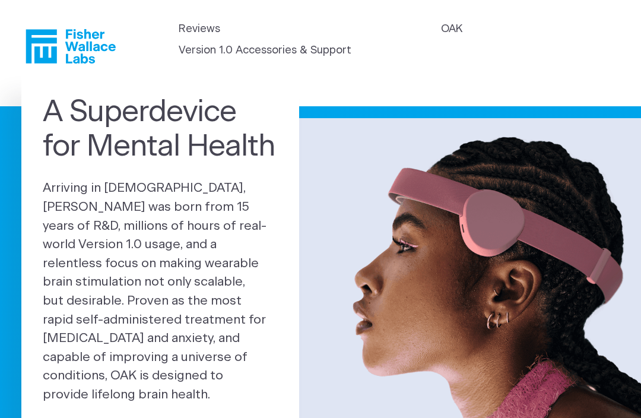 This screenshot has width=641, height=418. What do you see at coordinates (71, 46) in the screenshot?
I see `a: Fisher Wallace` at bounding box center [71, 46].